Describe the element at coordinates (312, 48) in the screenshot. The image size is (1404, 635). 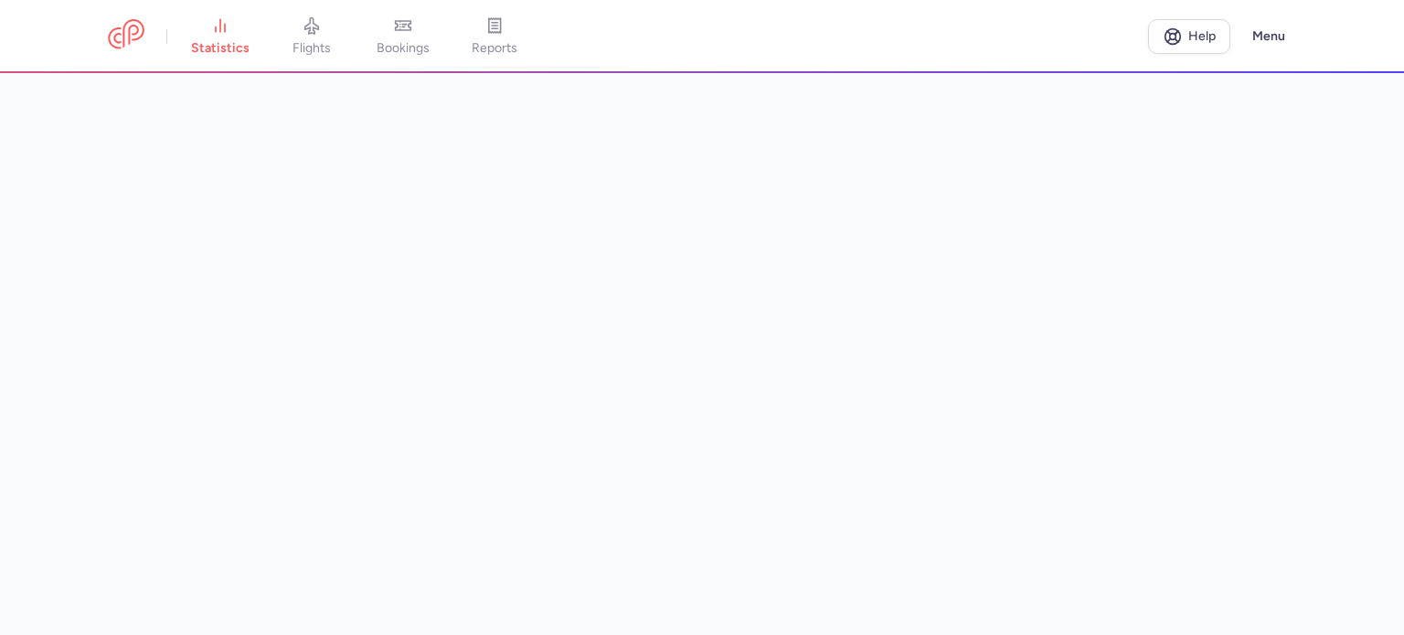
I see `span: flights` at that location.